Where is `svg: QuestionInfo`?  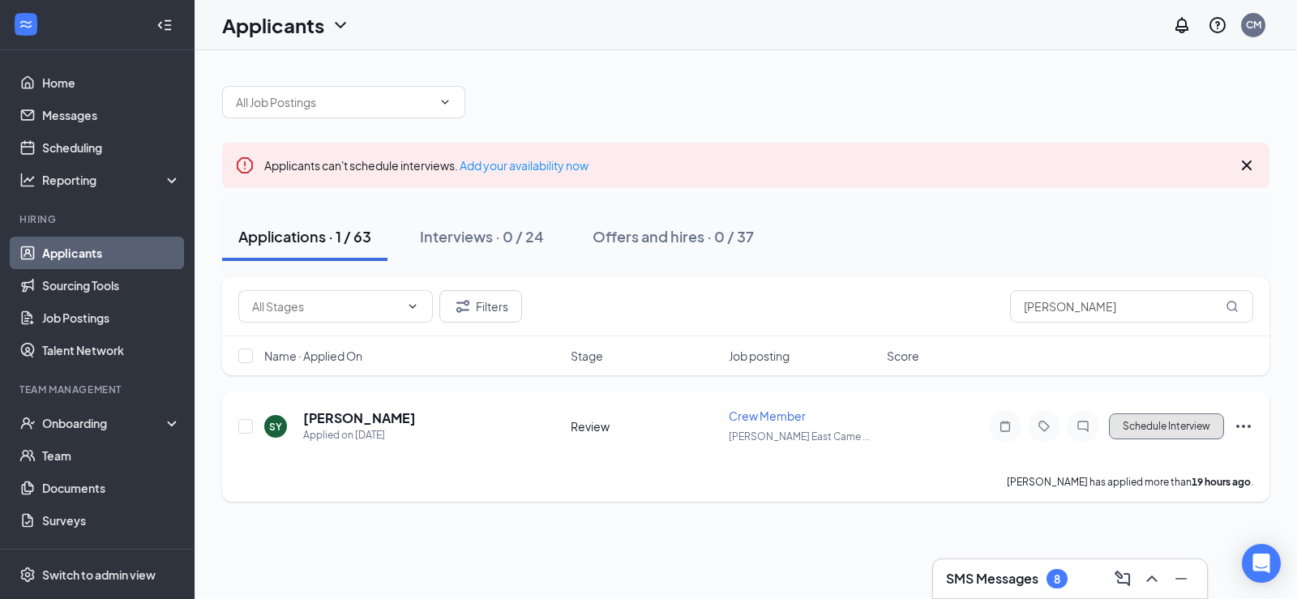
svg: QuestionInfo is located at coordinates (1217, 25).